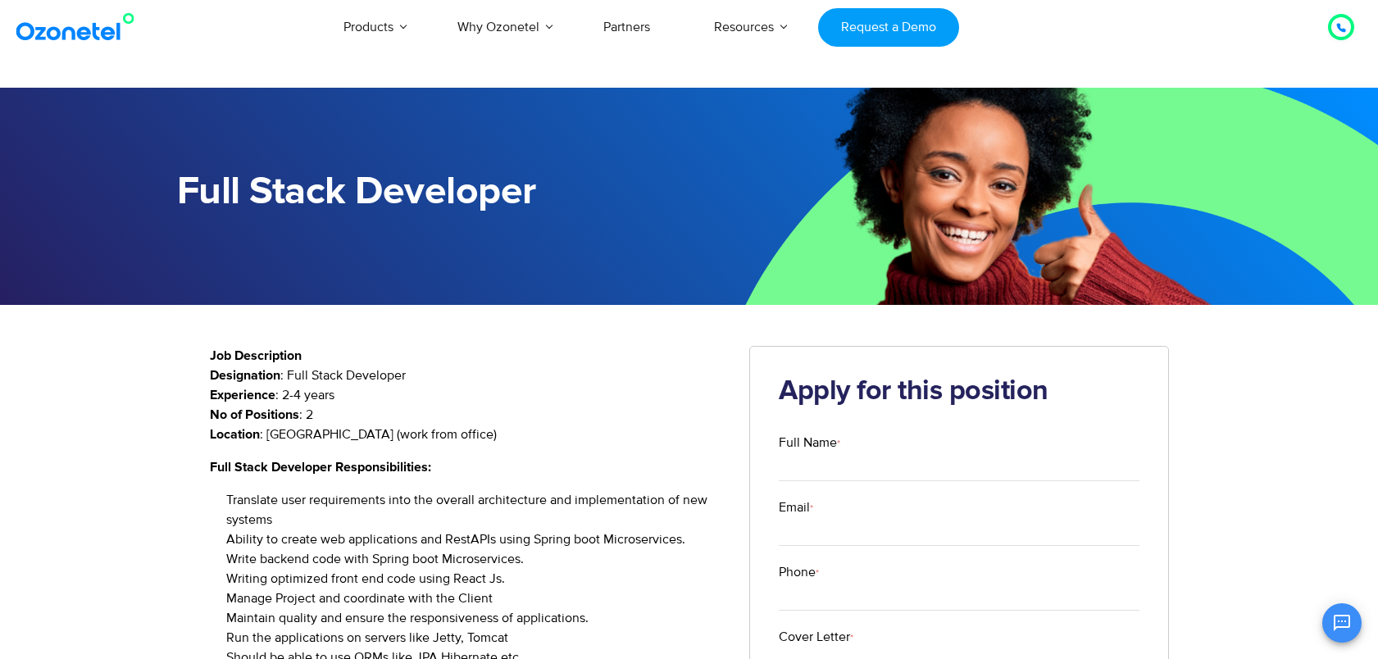  Describe the element at coordinates (888, 27) in the screenshot. I see `a: Request a Demo` at that location.